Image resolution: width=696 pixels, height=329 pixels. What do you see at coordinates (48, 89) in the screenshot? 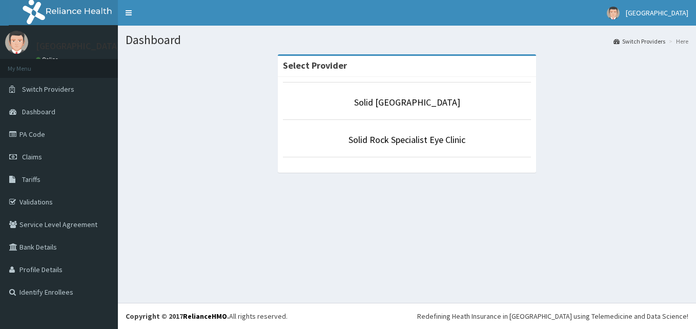
I see `span: Switch Providers` at bounding box center [48, 89].